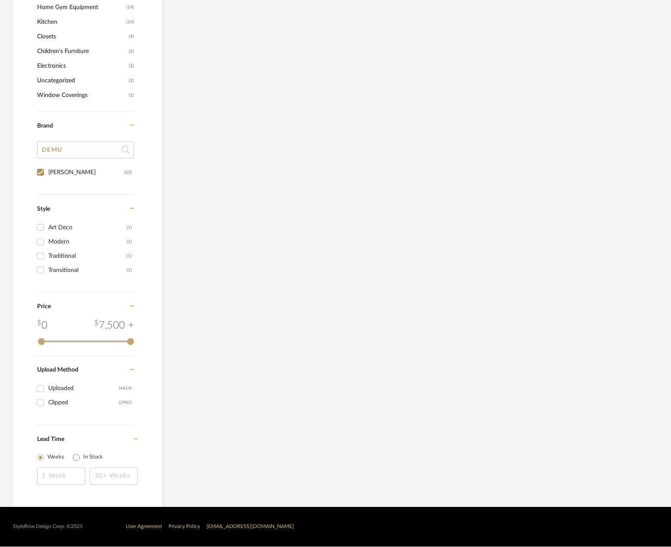 This screenshot has width=671, height=547. I want to click on span: Upload Method, so click(58, 370).